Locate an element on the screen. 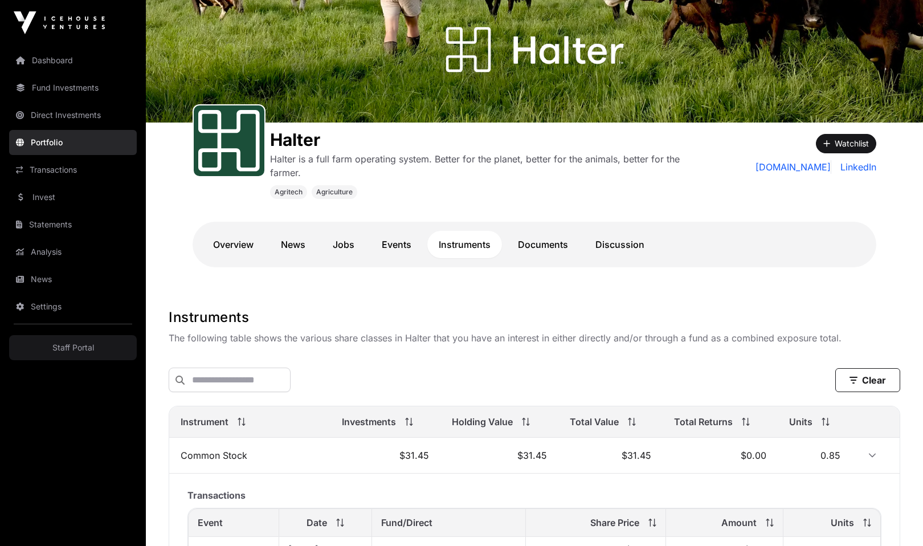 This screenshot has width=923, height=546. span: Event is located at coordinates (210, 523).